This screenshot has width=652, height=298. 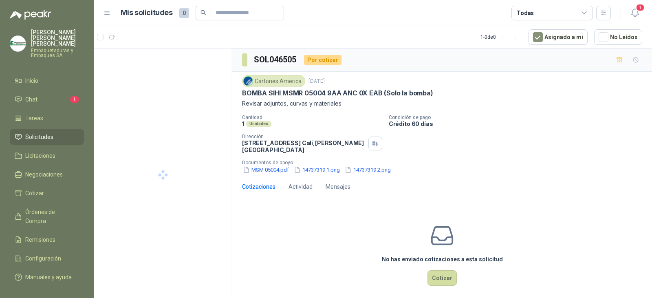 What do you see at coordinates (558, 37) in the screenshot?
I see `button: Asignado a mi` at bounding box center [558, 37].